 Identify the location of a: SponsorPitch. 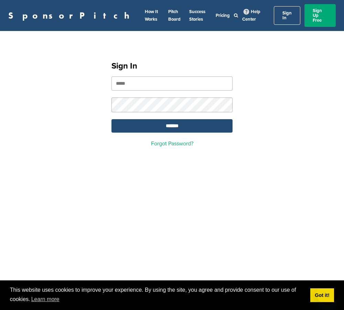
(71, 15).